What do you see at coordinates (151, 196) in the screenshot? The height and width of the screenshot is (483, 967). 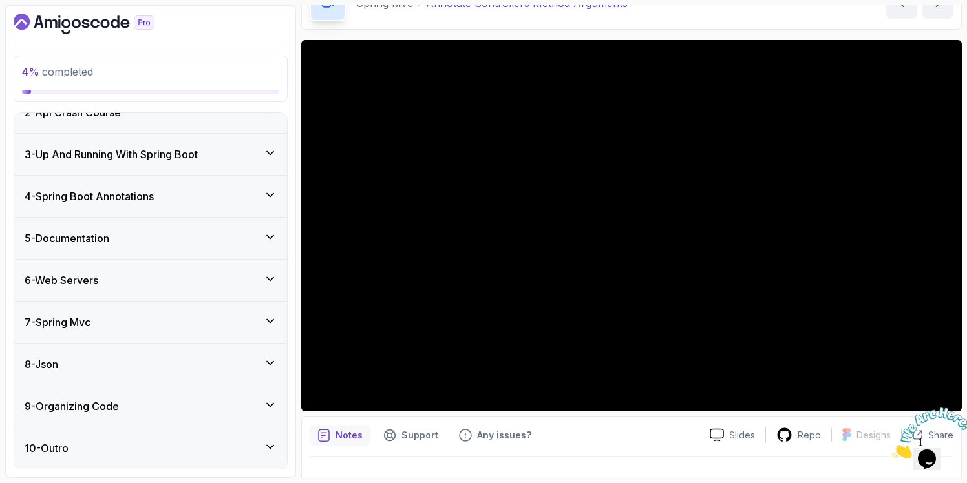 I see `button: 4-Spring Boot Annotations` at bounding box center [151, 196].